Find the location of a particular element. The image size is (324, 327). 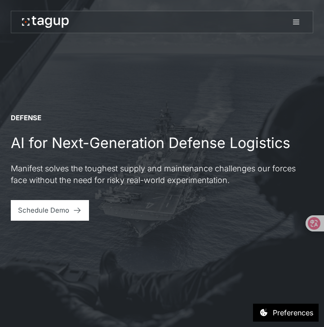

div: Schedule Demo is located at coordinates (44, 211).